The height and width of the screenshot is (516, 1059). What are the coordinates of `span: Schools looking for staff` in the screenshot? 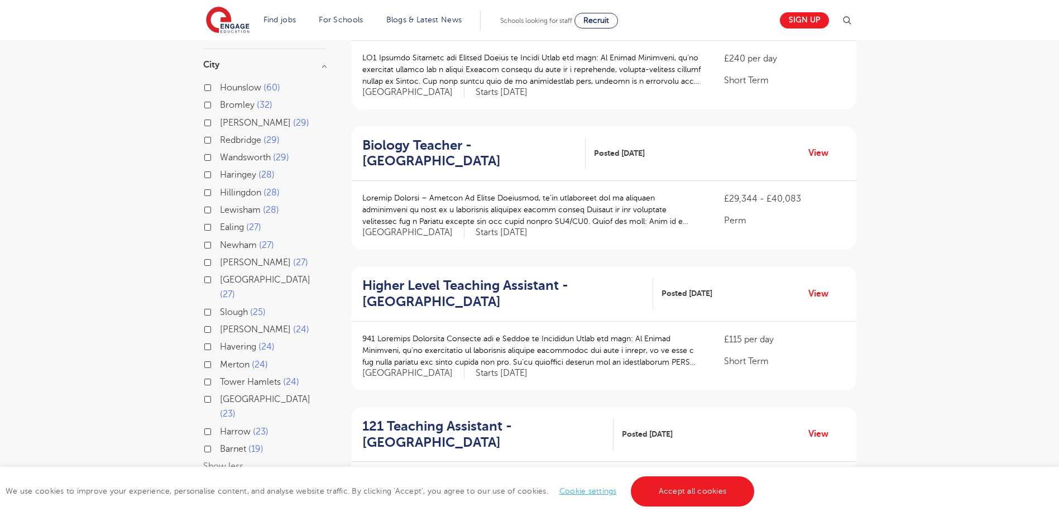 It's located at (536, 21).